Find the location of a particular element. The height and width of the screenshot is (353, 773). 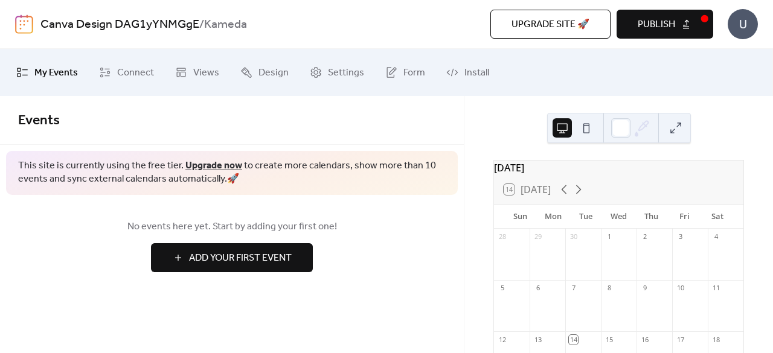

div: 16 is located at coordinates (644, 339).